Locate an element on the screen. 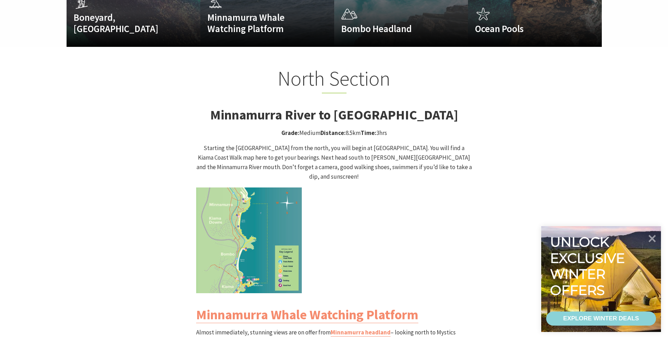 This screenshot has width=668, height=339. div: EXPLORE WINTER DEALS is located at coordinates (601, 318).